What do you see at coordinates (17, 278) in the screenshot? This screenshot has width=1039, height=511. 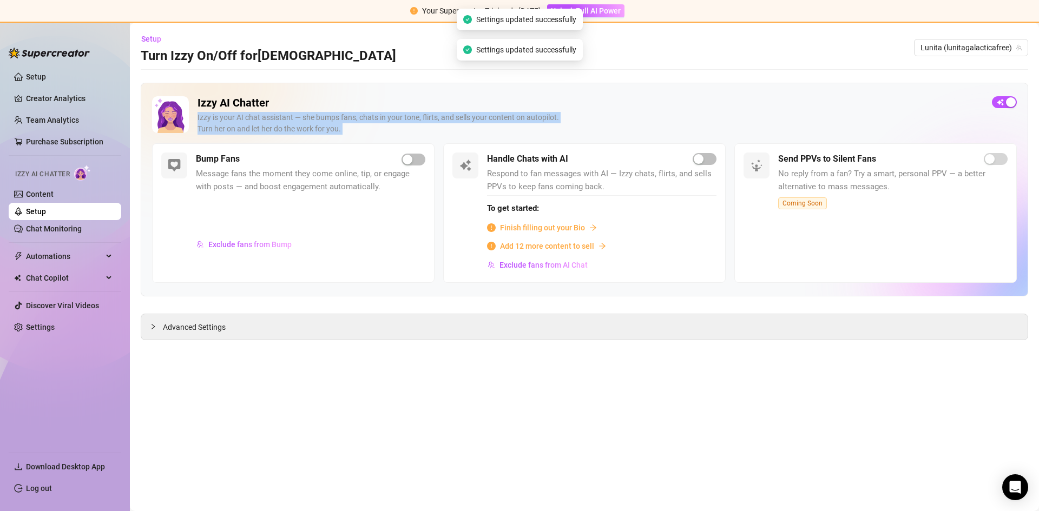 I see `img: Chat Copilot` at bounding box center [17, 278].